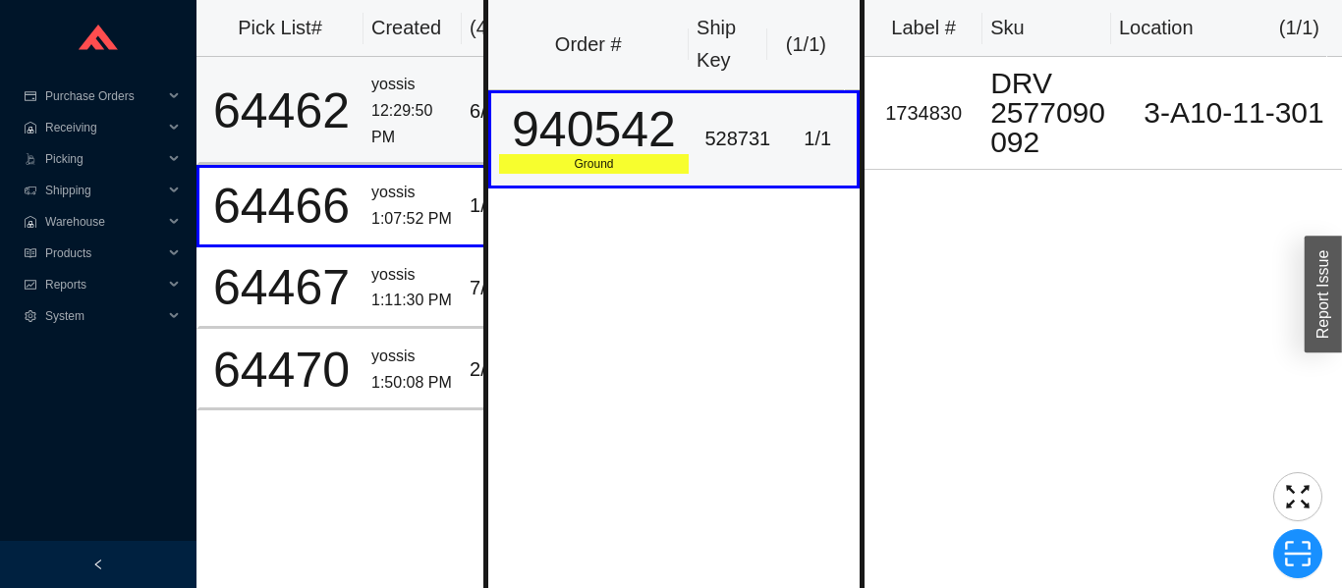  I want to click on span: Products, so click(104, 253).